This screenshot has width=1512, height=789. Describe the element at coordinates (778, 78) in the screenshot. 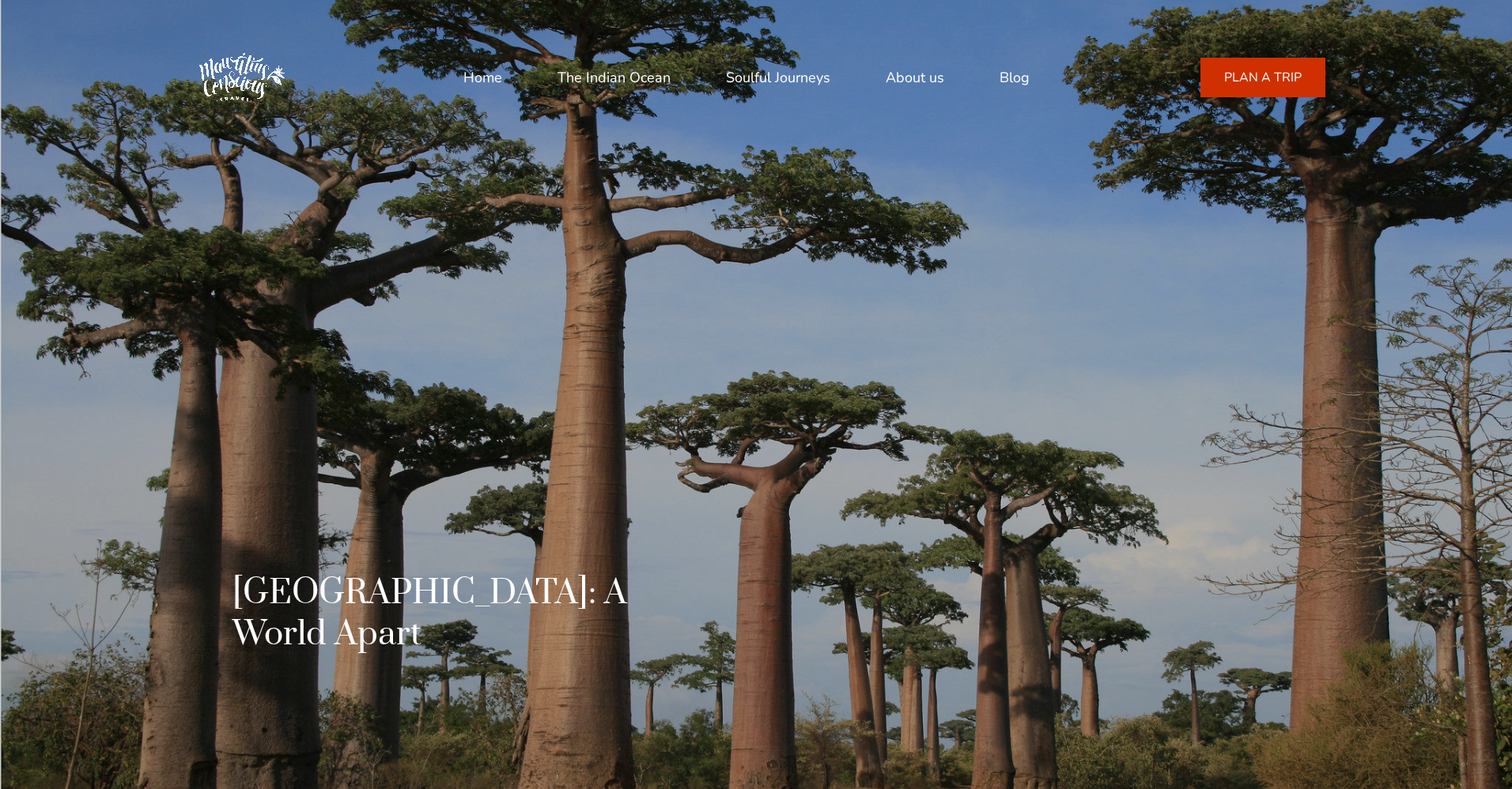

I see `a: Soulful Journeys` at that location.